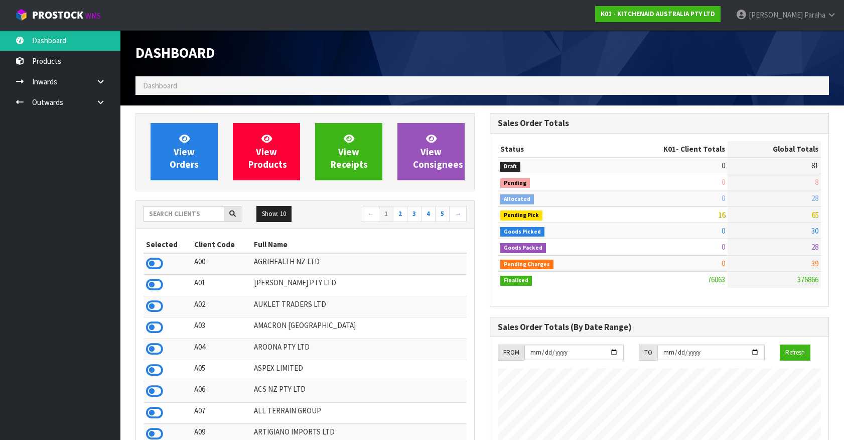 This screenshot has width=844, height=440. Describe the element at coordinates (815, 263) in the screenshot. I see `span: 39` at that location.